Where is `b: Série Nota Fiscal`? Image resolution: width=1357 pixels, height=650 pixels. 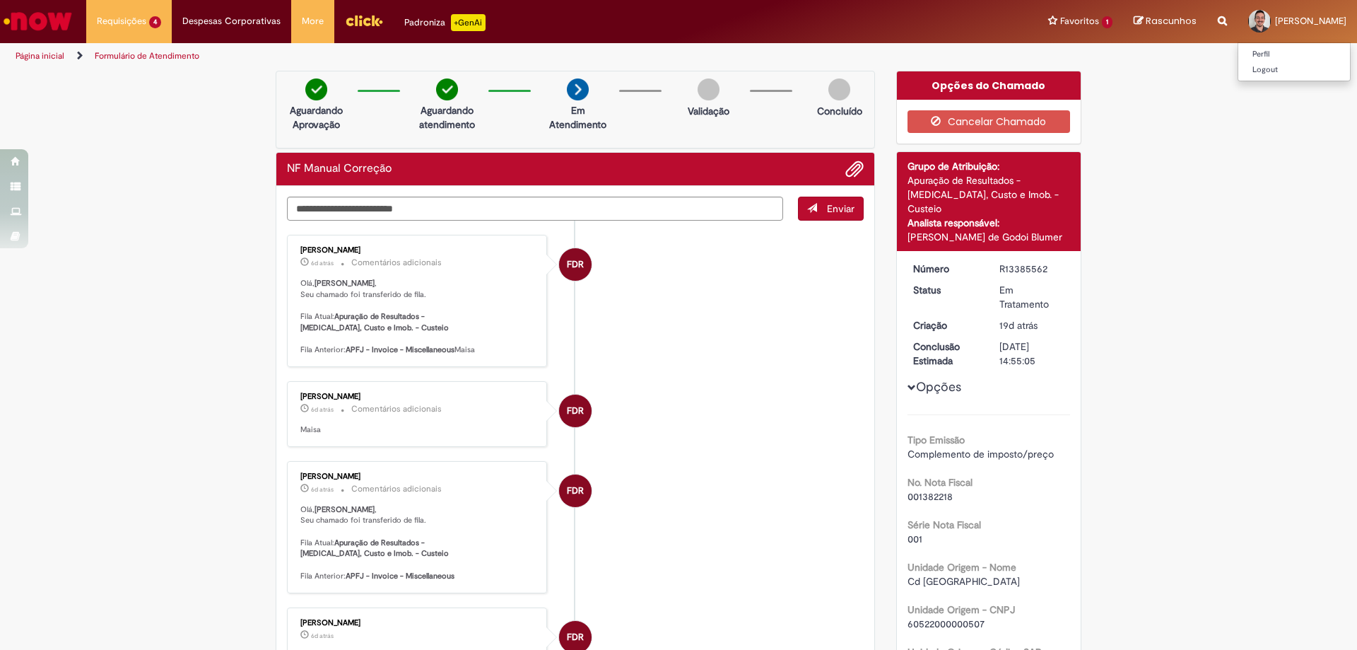
b: Série Nota Fiscal is located at coordinates (944, 524).